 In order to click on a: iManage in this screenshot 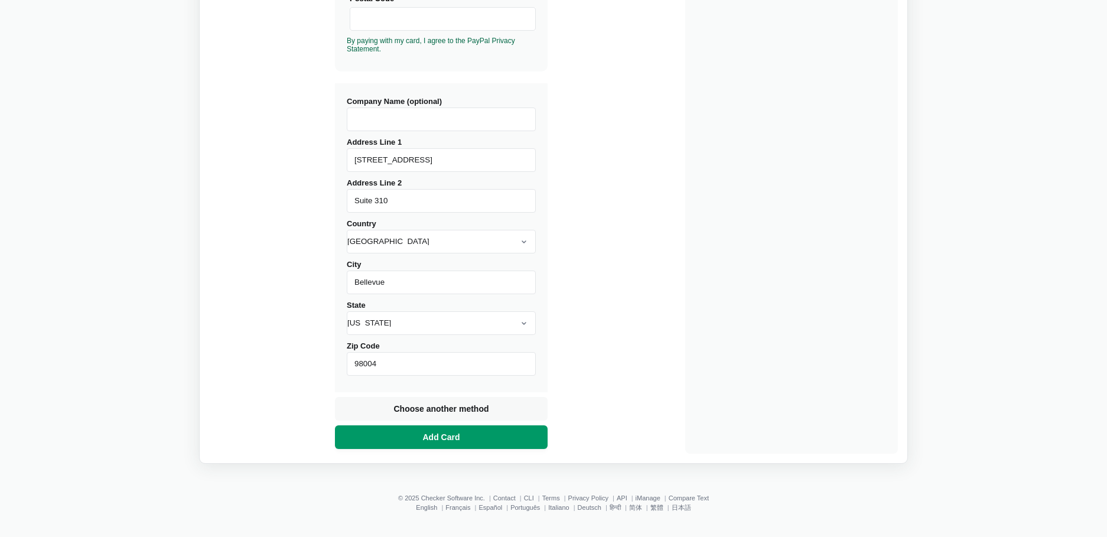, I will do `click(648, 498)`.